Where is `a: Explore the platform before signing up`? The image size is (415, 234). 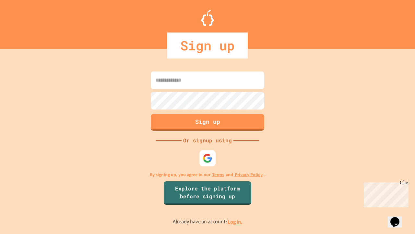
a: Explore the platform before signing up is located at coordinates (208, 193).